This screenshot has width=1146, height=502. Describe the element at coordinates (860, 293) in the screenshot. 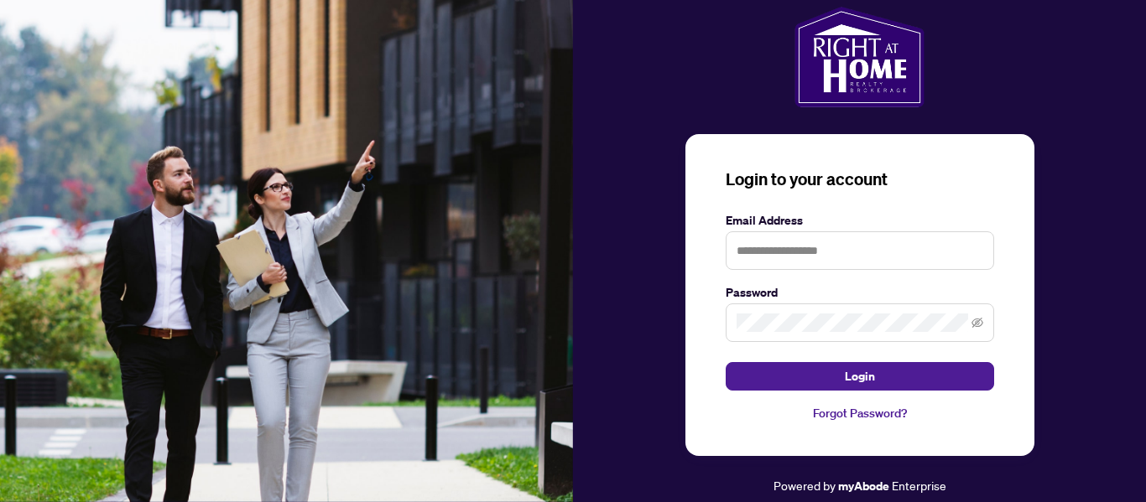

I see `label: Password` at that location.